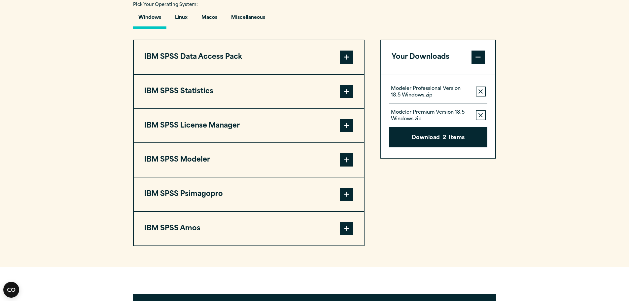 The image size is (629, 301). What do you see at coordinates (249, 91) in the screenshot?
I see `button: IBM SPSS Statistics` at bounding box center [249, 91].